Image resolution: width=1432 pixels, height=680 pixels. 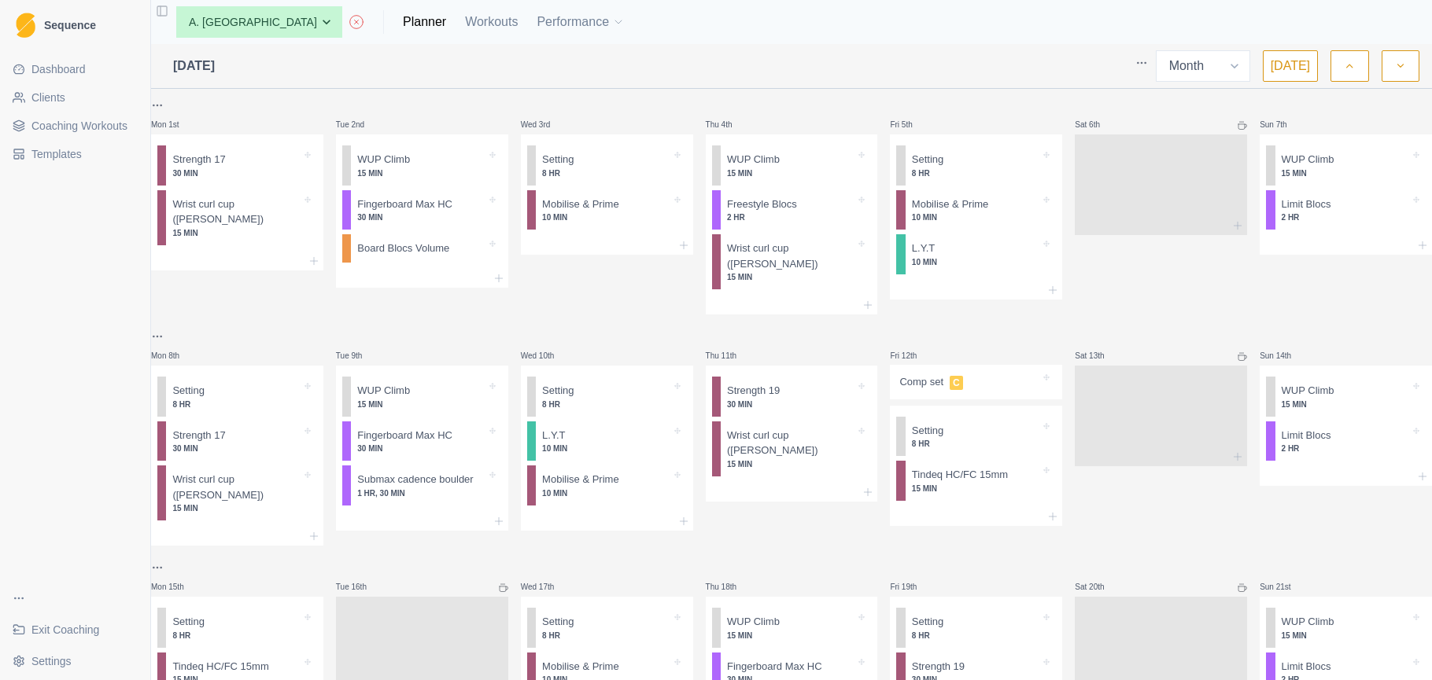 What do you see at coordinates (359, 356) in the screenshot?
I see `p: Tue 9th` at bounding box center [359, 356].